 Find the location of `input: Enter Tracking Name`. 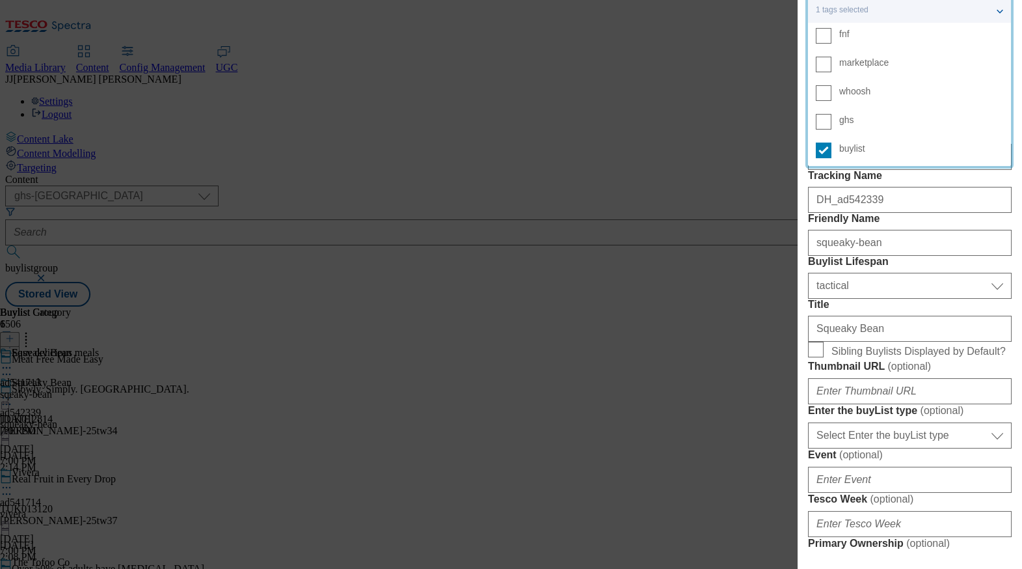

input: Enter Tracking Name is located at coordinates (910, 200).